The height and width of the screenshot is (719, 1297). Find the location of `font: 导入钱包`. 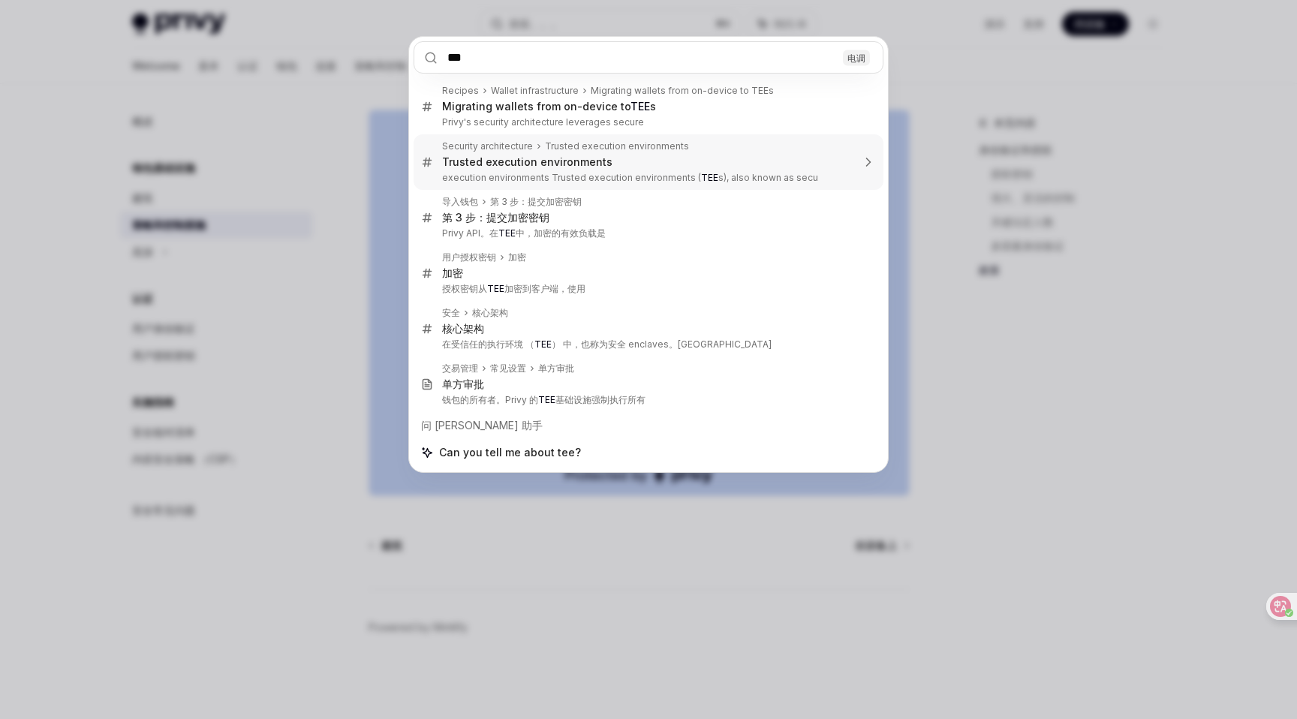

font: 导入钱包 is located at coordinates (460, 201).